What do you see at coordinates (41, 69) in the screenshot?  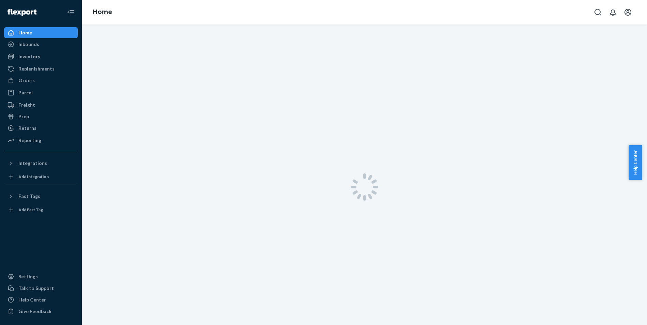 I see `a: Replenishments` at bounding box center [41, 69].